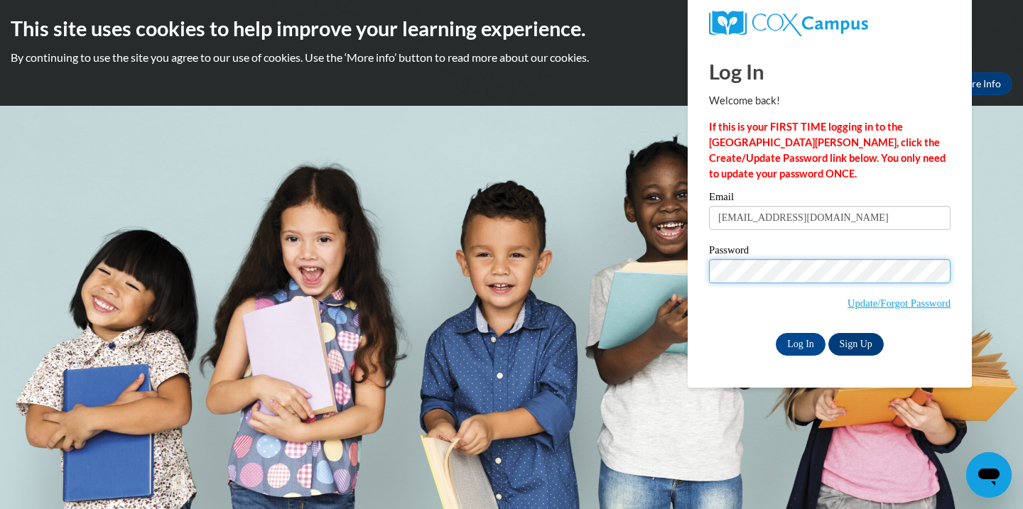 The width and height of the screenshot is (1023, 509). Describe the element at coordinates (830, 252) in the screenshot. I see `label: Password` at that location.